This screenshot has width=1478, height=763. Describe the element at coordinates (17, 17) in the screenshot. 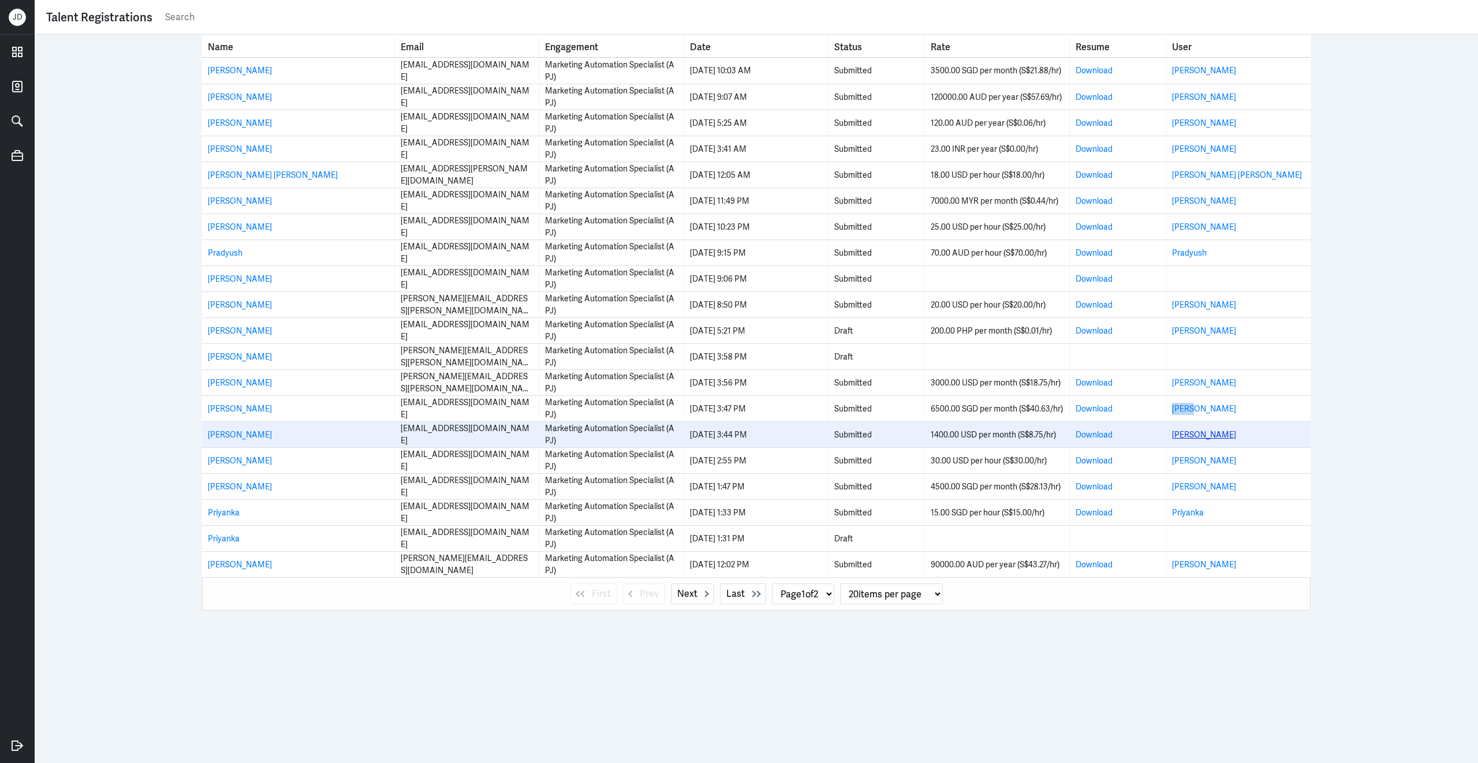

I see `div: J D` at that location.